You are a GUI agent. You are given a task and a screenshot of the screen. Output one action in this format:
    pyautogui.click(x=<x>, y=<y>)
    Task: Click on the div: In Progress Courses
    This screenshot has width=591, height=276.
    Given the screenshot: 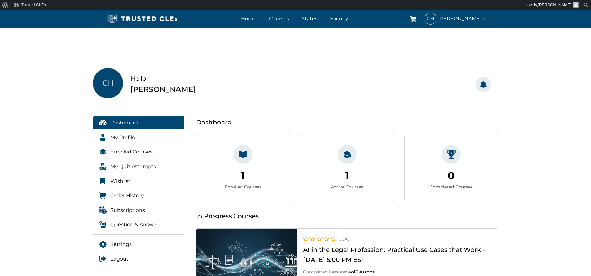 What is the action you would take?
    pyautogui.click(x=347, y=216)
    